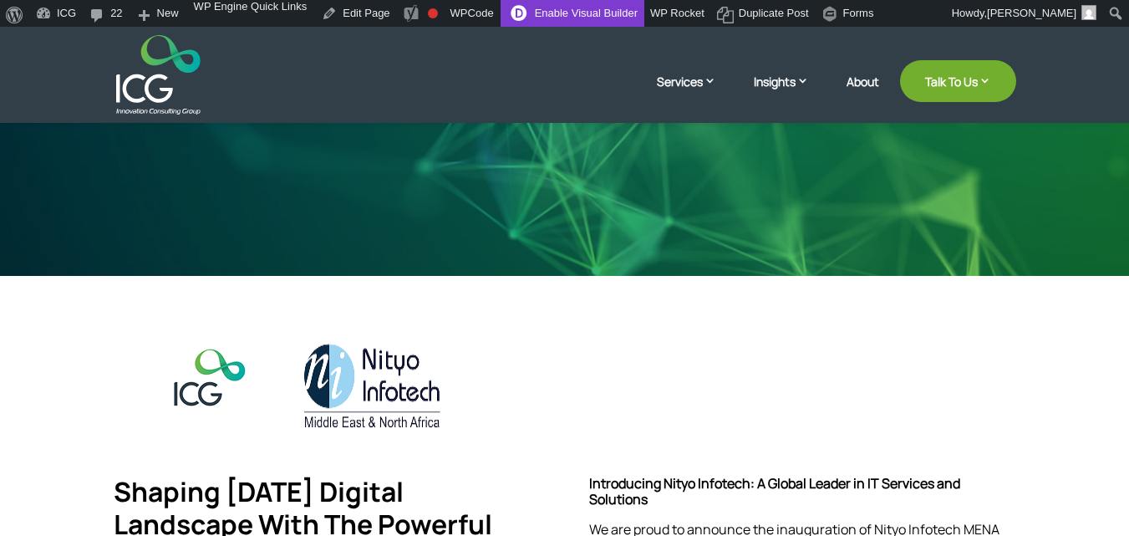  Describe the element at coordinates (116, 20) in the screenshot. I see `span: 22` at that location.